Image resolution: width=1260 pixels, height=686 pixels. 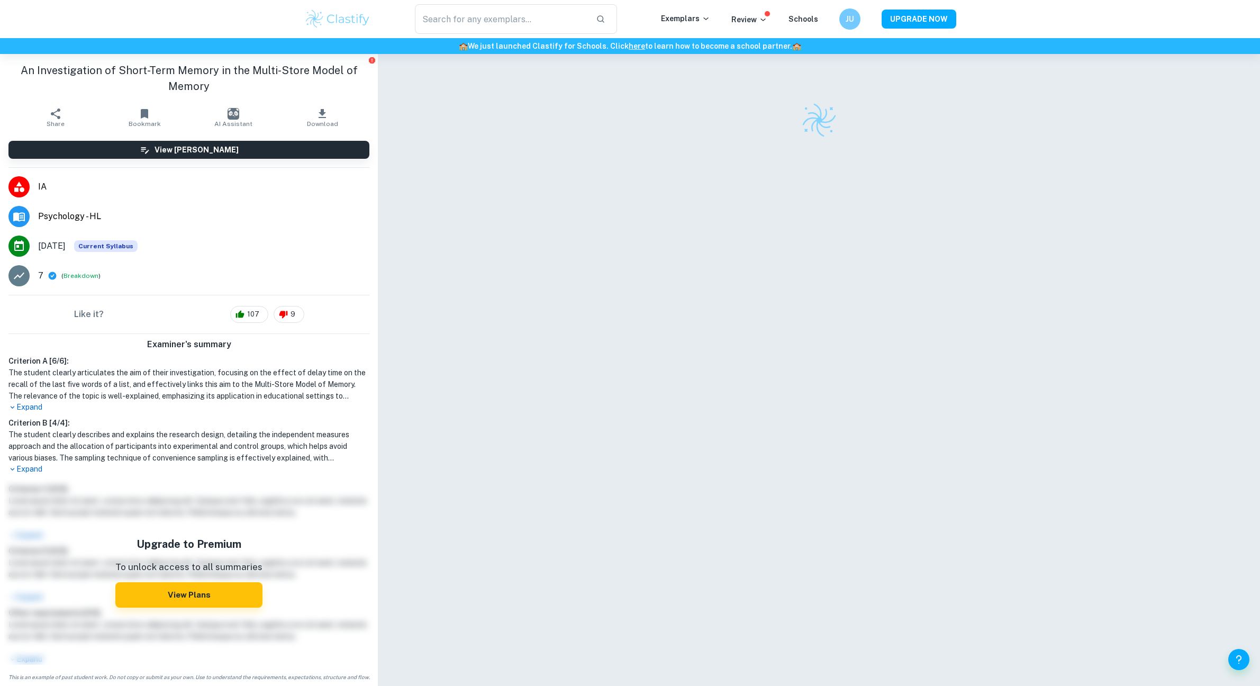 What do you see at coordinates (189, 446) in the screenshot?
I see `h1: The student clearly describes and explains the research design, detailing the independent measure...` at bounding box center [189, 446].